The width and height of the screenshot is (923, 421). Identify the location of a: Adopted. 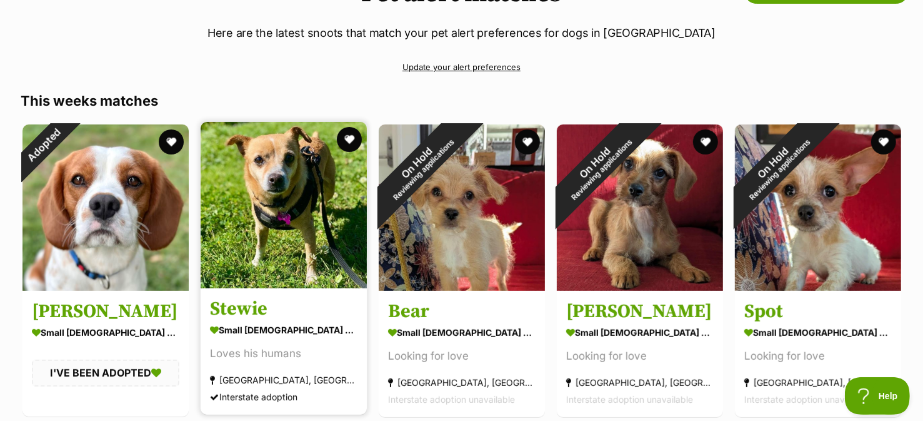
(106, 287).